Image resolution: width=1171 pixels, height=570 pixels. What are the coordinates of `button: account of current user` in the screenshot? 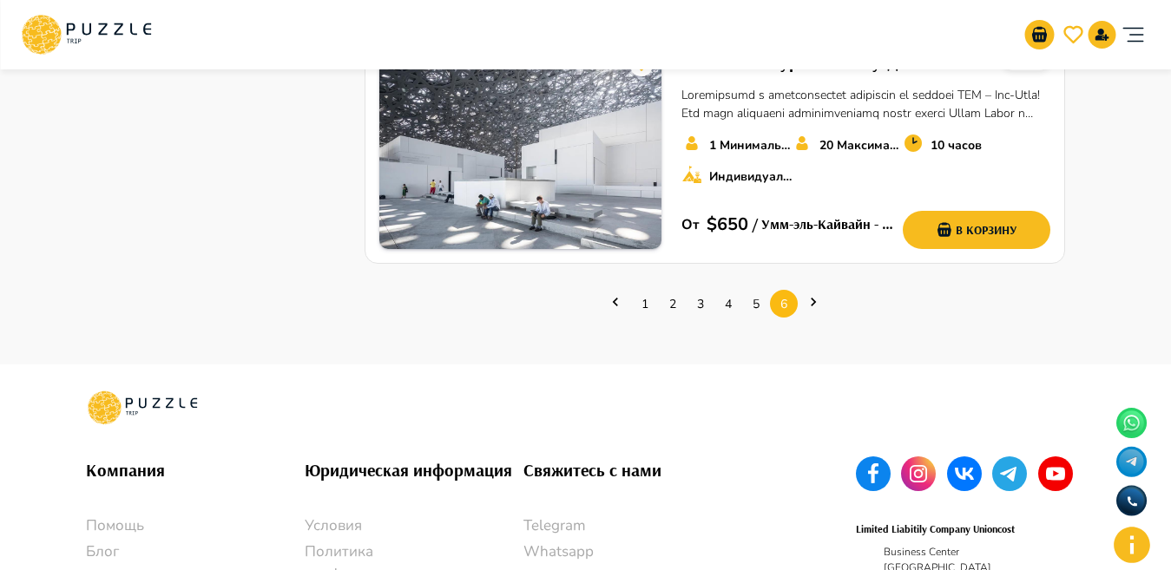 It's located at (1133, 35).